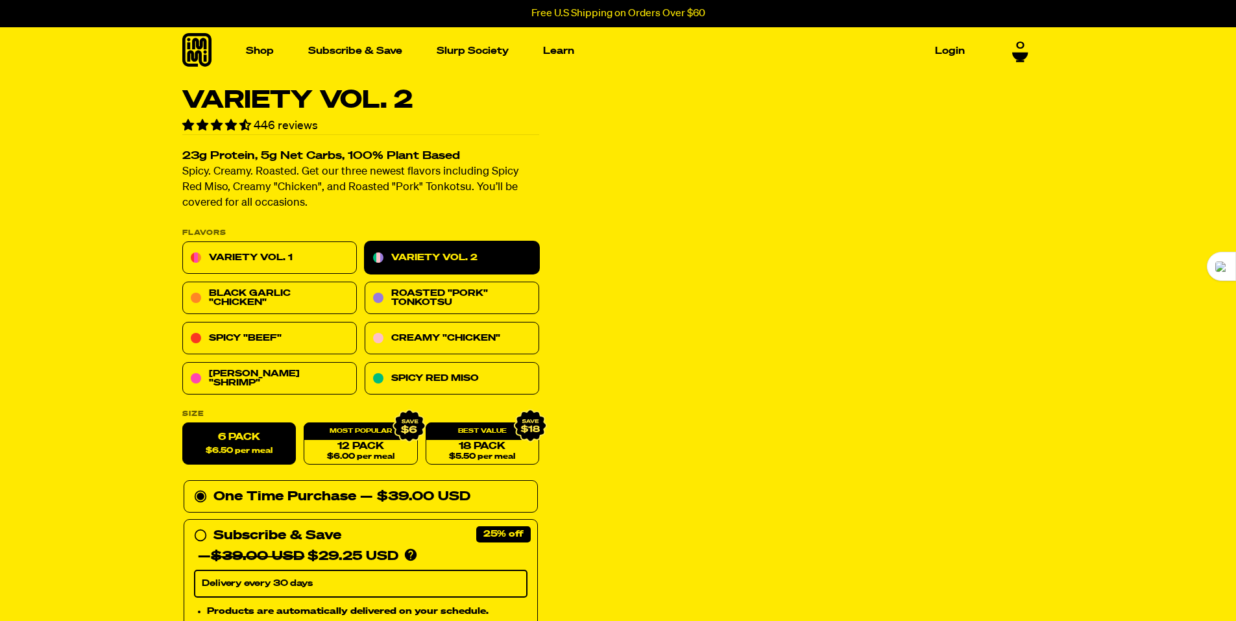 The image size is (1236, 621). I want to click on span: $6.50 per meal, so click(239, 451).